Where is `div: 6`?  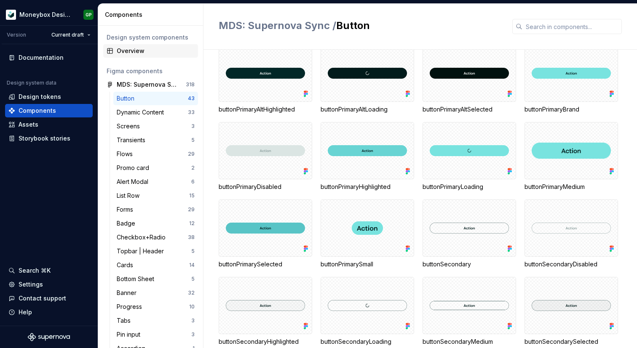 div: 6 is located at coordinates (193, 182).